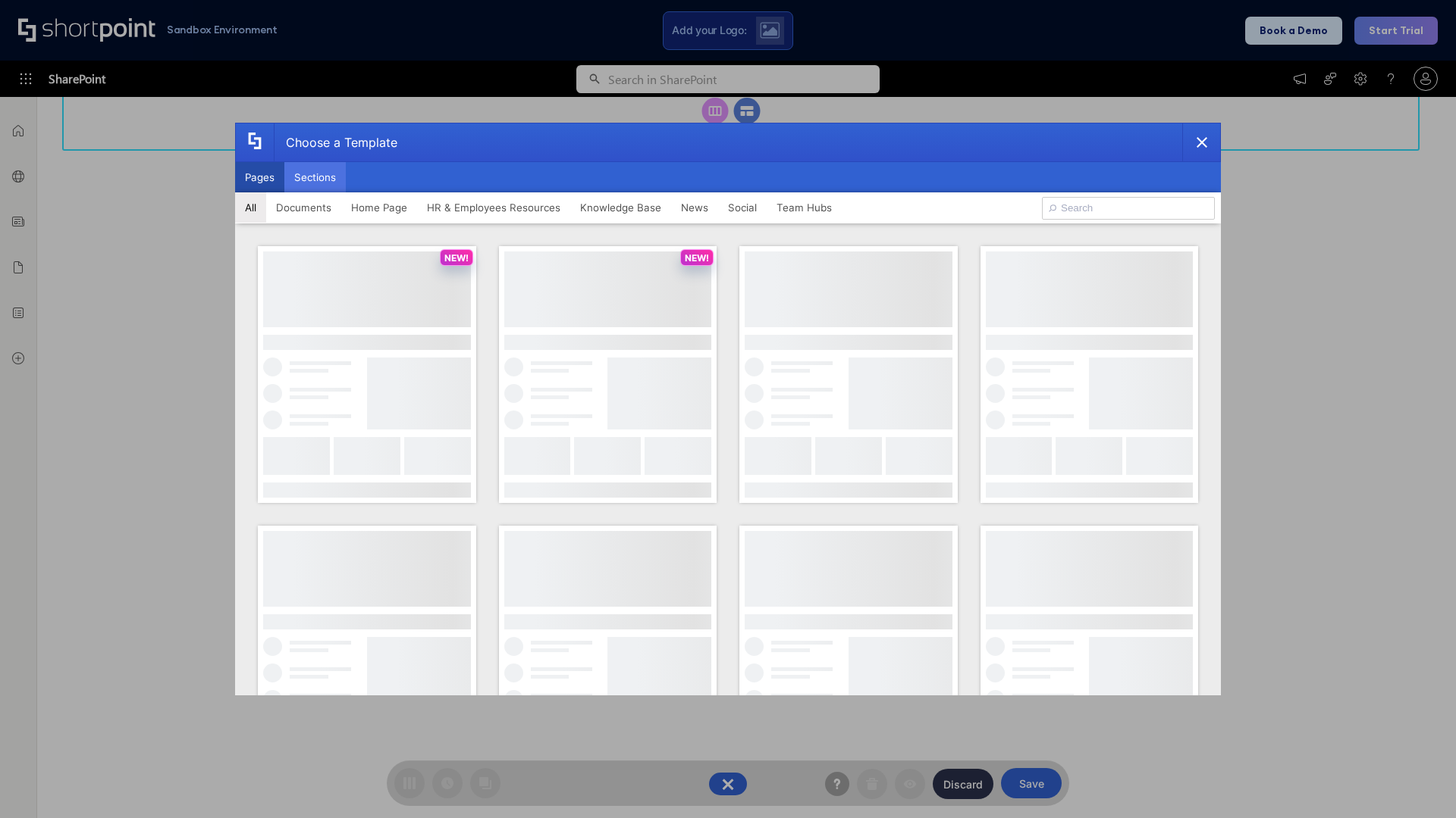  Describe the element at coordinates (493, 208) in the screenshot. I see `button: HR & Employees Resources` at that location.